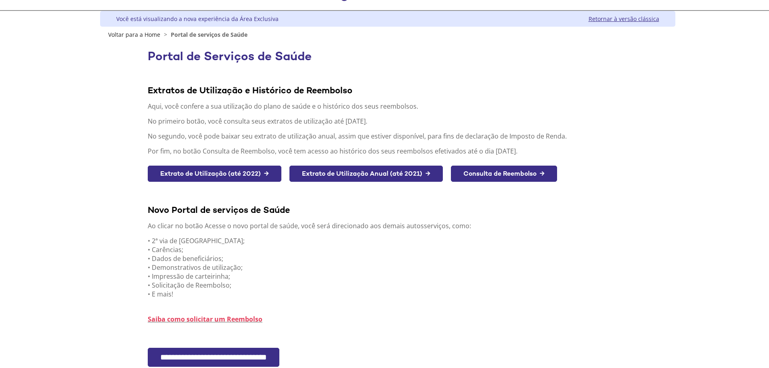 This screenshot has width=769, height=368. What do you see at coordinates (388, 151) in the screenshot?
I see `p: Por fim, no botão Consulta de Reembolso, você tem acesso ao histórico dos seus reembolsos efetiva...` at bounding box center [388, 151].